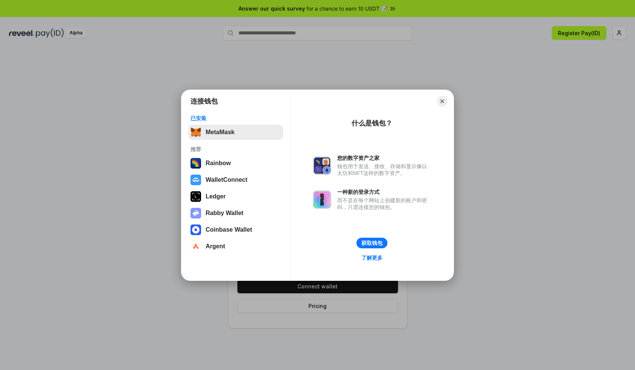 The height and width of the screenshot is (370, 635). What do you see at coordinates (236, 197) in the screenshot?
I see `button: Ledger` at bounding box center [236, 197].